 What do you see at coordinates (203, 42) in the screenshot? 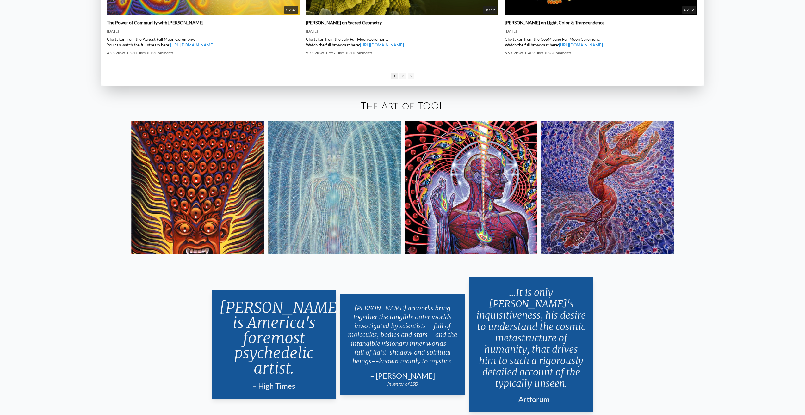
I see `div: Clip taken from the August Full Moon Ceremony. You can watch the full stream here: | [PERSON_NAME...` at bounding box center [203, 42].